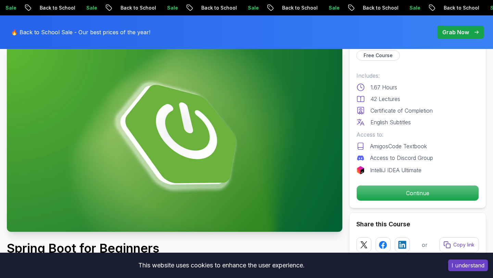  I want to click on p: IntelliJ IDEA Ultimate, so click(396, 170).